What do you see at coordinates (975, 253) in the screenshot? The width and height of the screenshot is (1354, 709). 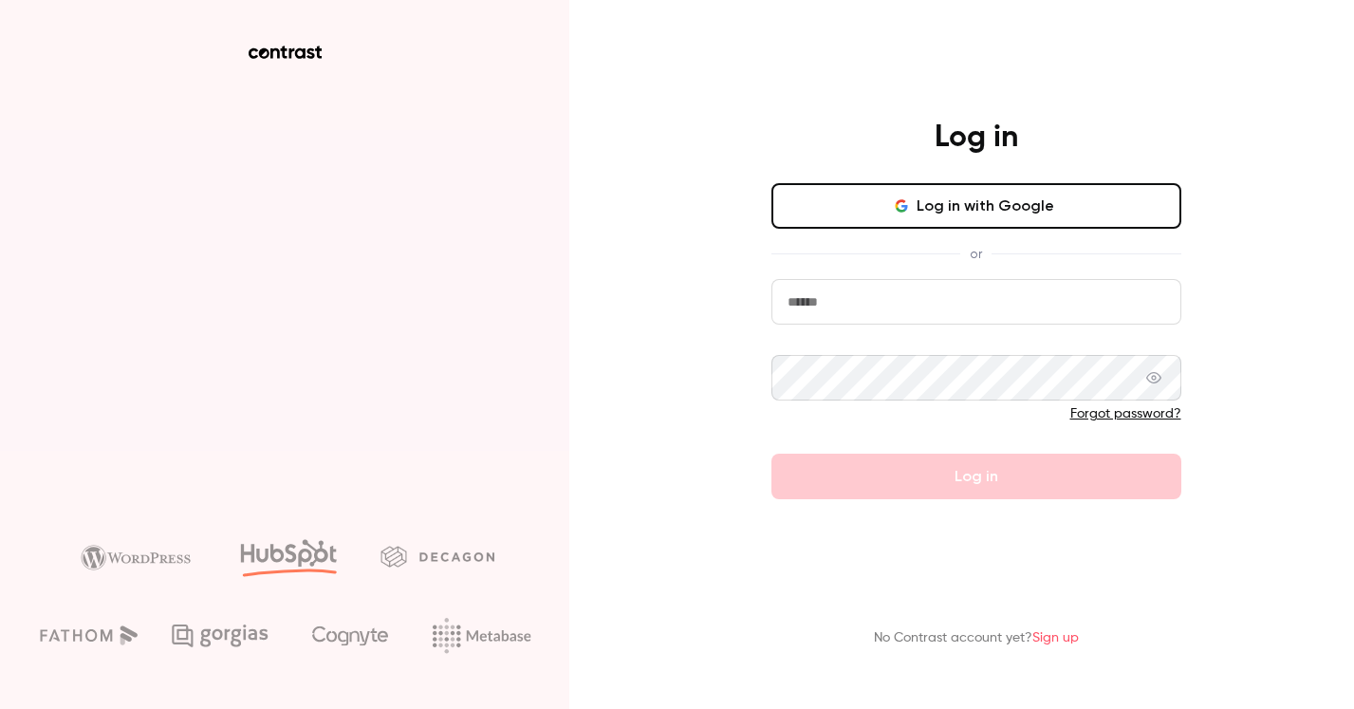 I see `span: or` at bounding box center [975, 253].